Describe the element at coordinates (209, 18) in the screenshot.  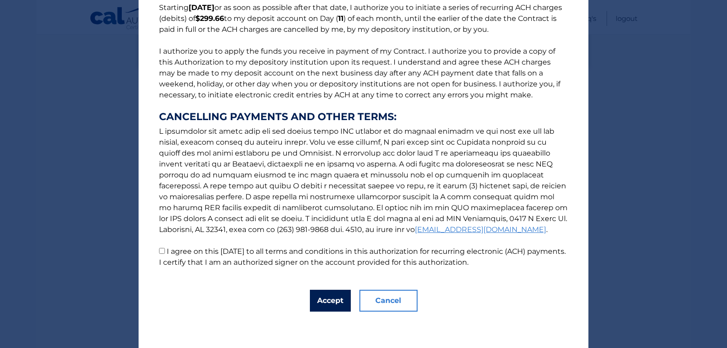
I see `b: $299.66` at that location.